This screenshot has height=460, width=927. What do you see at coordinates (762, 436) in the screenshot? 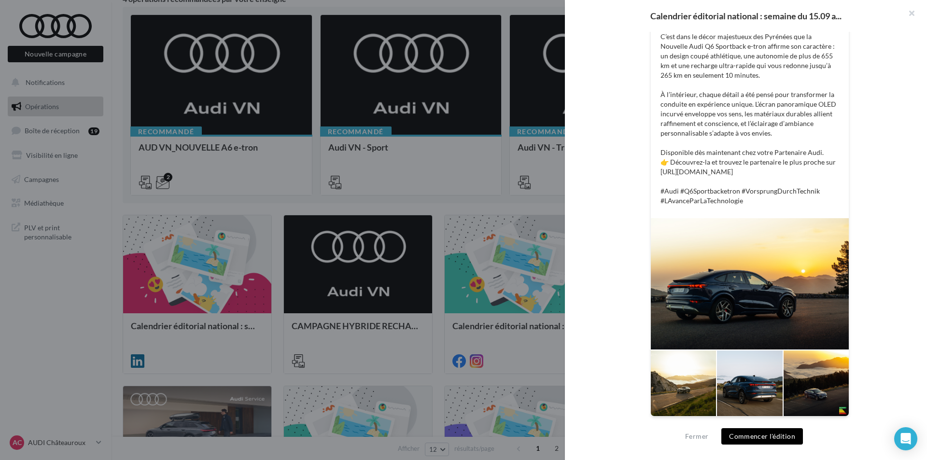
I see `button: Commencer l'édition` at bounding box center [762, 436].